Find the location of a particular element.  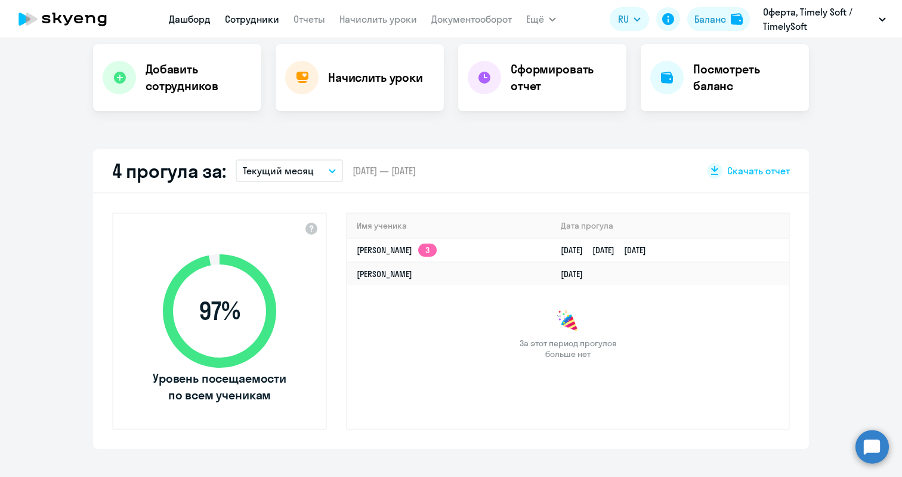

span: Скачать отчет is located at coordinates (758, 171).